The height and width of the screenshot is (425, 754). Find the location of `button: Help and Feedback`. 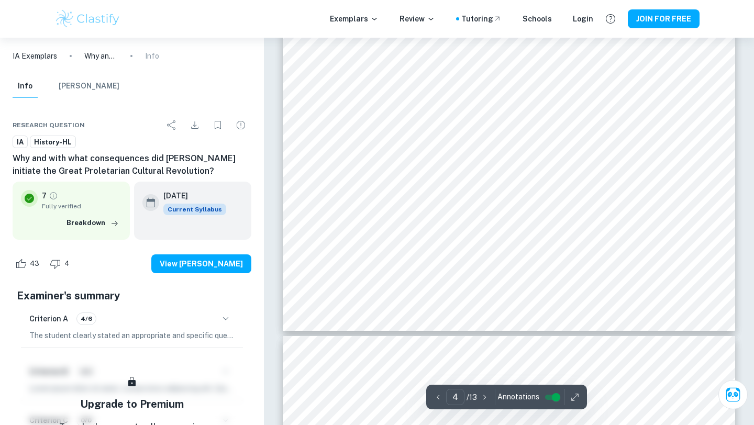

button: Help and Feedback is located at coordinates (611, 19).